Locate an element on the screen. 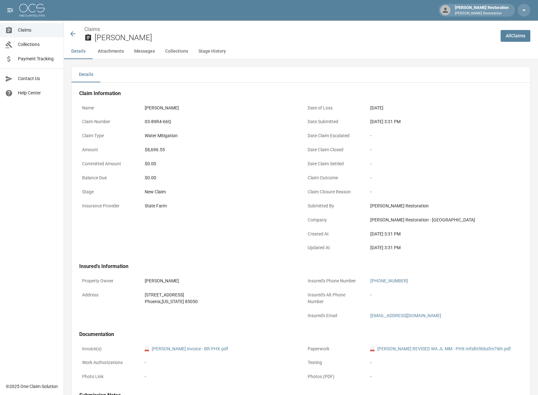 This screenshot has width=538, height=395. button: Messages is located at coordinates (144, 51).